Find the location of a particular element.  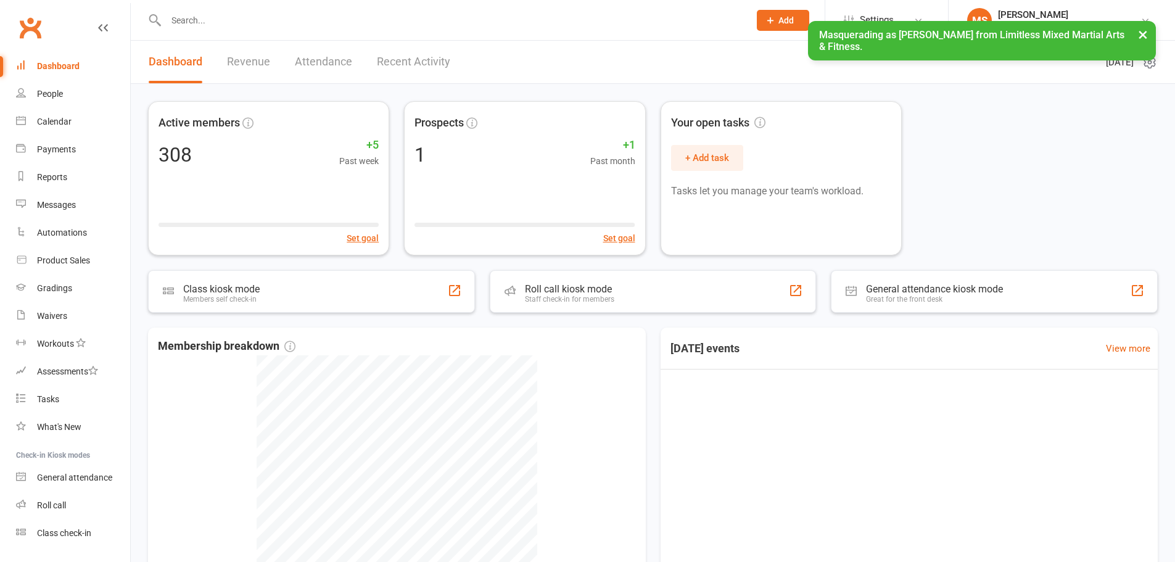

div: Automations is located at coordinates (62, 233).